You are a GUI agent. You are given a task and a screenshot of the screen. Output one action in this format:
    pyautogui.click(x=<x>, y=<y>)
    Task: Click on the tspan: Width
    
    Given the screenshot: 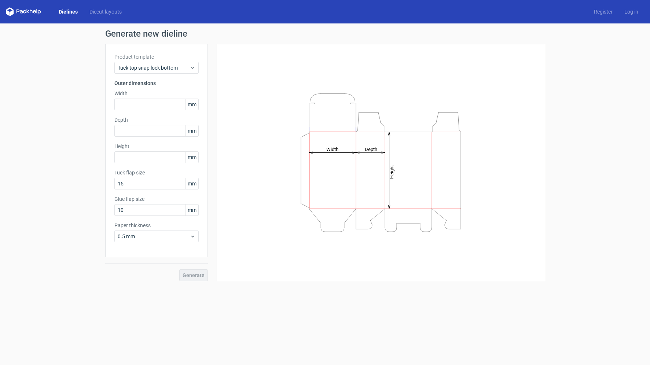 What is the action you would take?
    pyautogui.click(x=332, y=149)
    